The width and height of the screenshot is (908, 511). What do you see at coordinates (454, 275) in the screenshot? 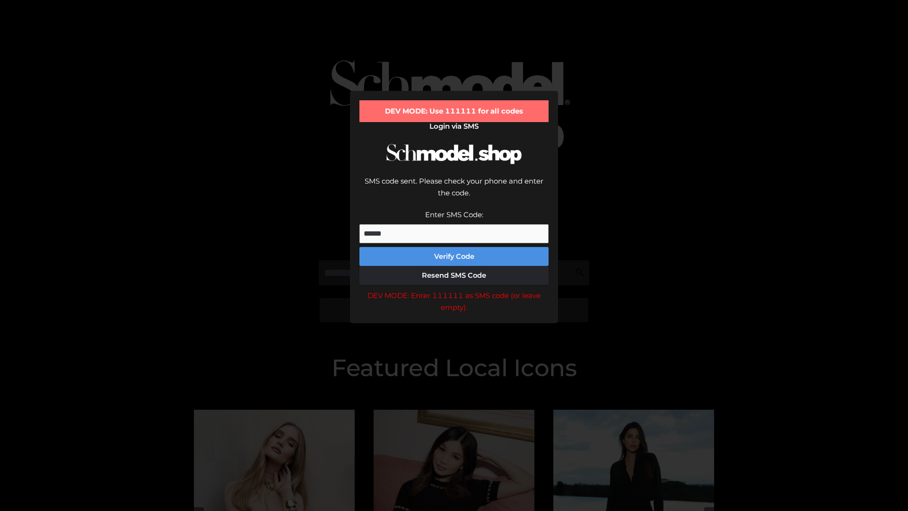
I see `button: Resend SMS Code` at bounding box center [454, 275].